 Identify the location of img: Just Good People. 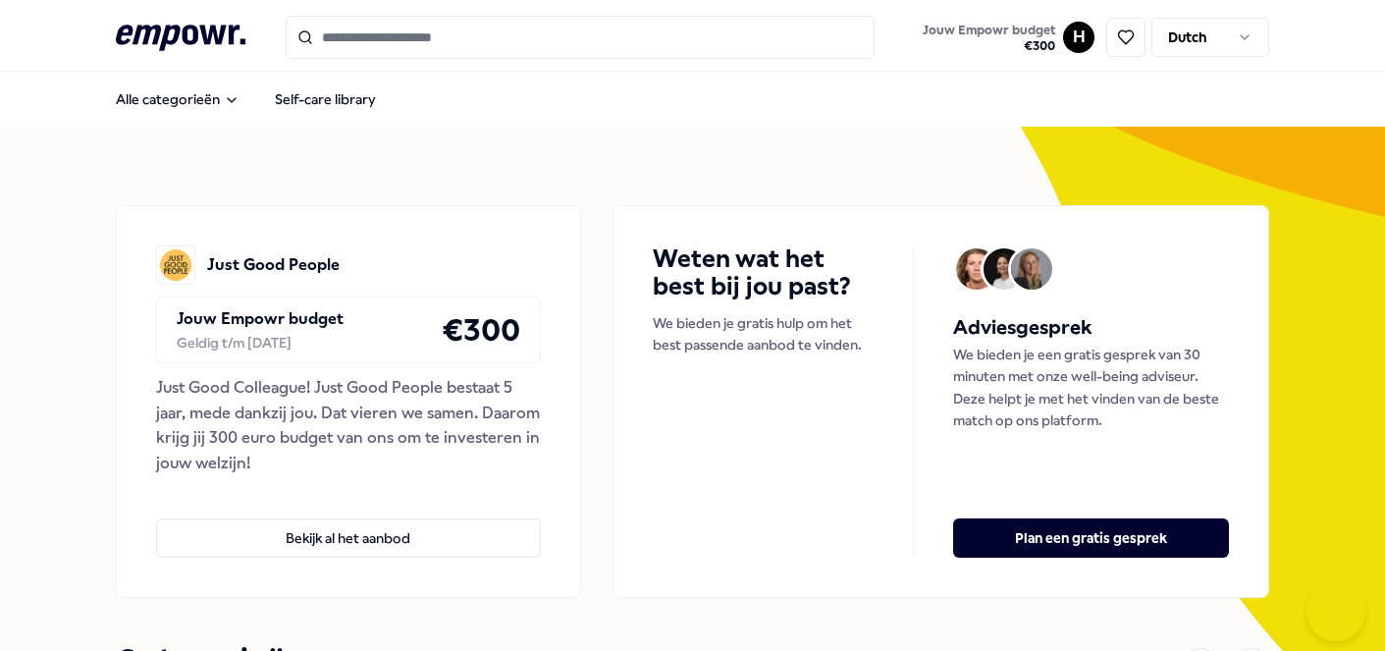
(176, 265).